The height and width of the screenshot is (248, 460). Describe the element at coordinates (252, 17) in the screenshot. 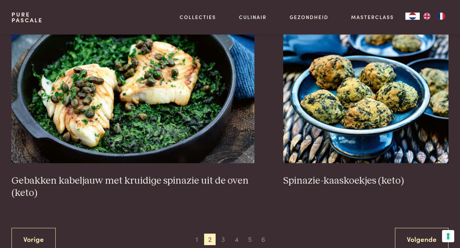

I see `a: Culinair` at that location.